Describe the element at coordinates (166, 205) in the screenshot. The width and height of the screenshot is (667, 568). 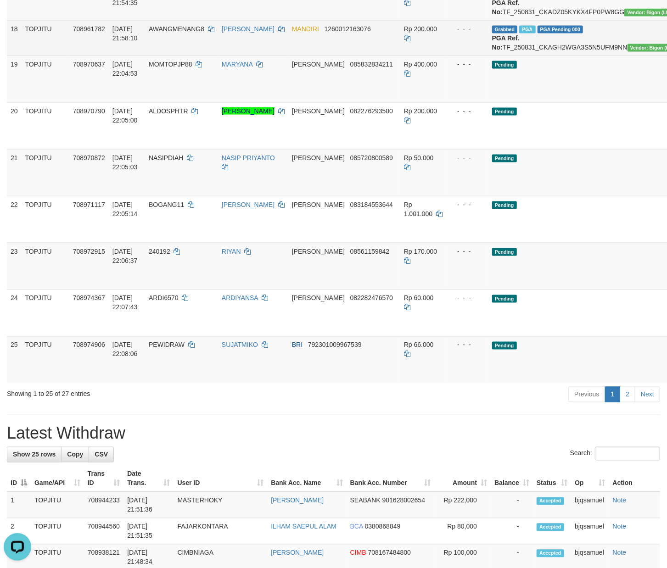
I see `span: BOGANG11` at that location.